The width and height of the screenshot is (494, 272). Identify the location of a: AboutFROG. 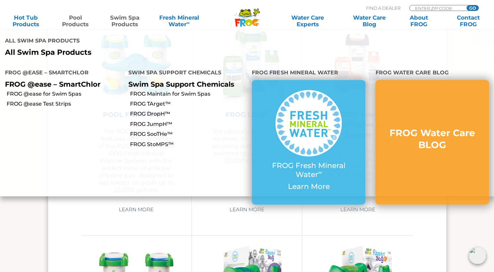
(419, 21).